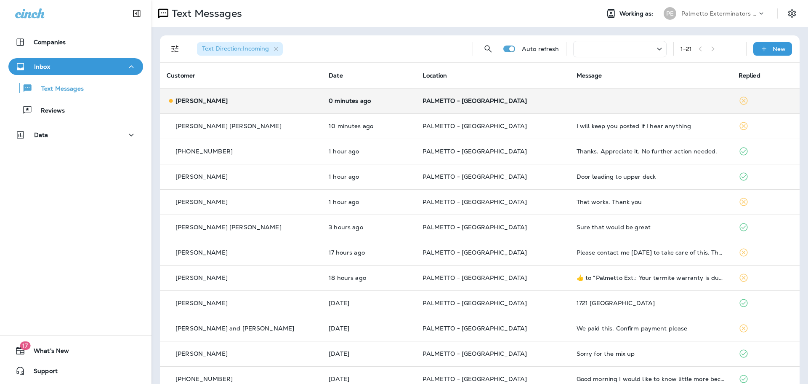 The width and height of the screenshot is (808, 384). Describe the element at coordinates (435, 75) in the screenshot. I see `span: Location` at that location.